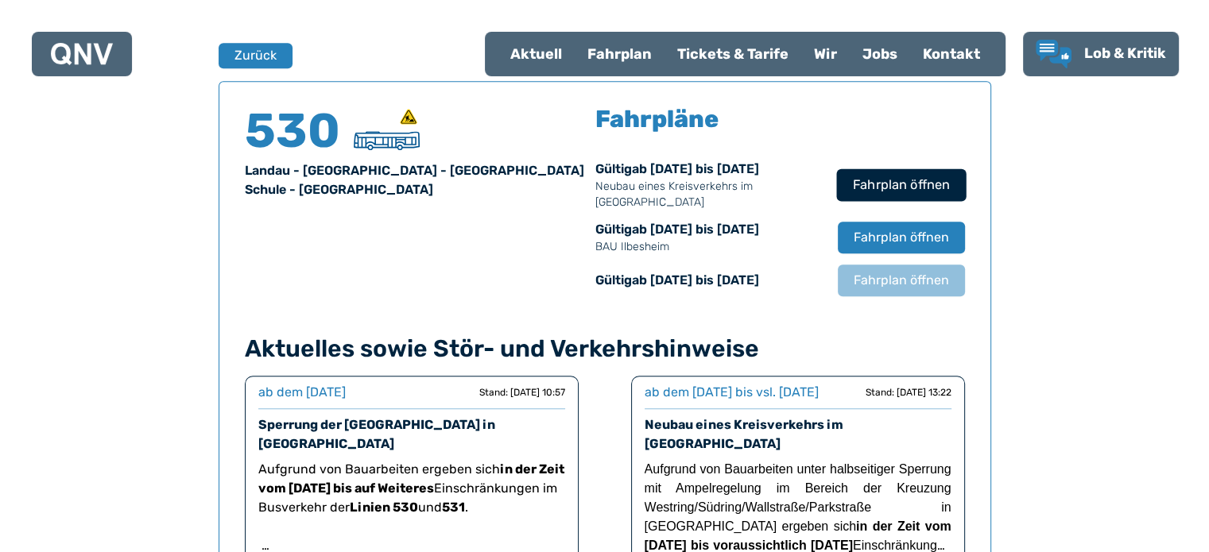 This screenshot has width=1209, height=552. I want to click on div: Wir, so click(825, 54).